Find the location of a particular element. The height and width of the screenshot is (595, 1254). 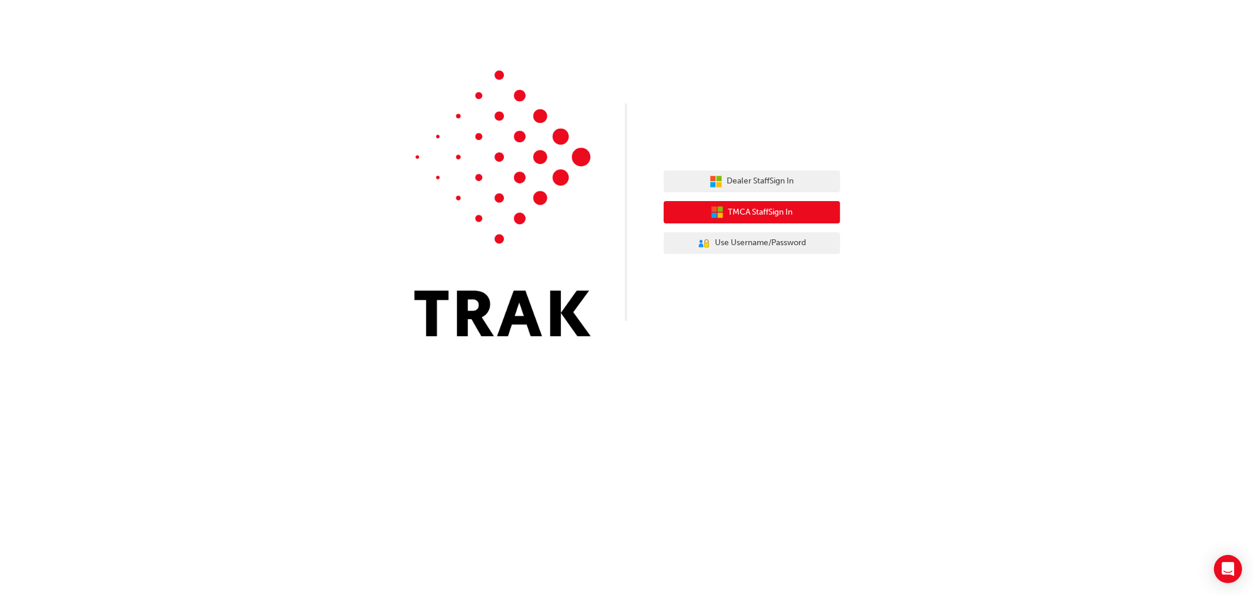

button: TMCA StaffSign In is located at coordinates (752, 212).